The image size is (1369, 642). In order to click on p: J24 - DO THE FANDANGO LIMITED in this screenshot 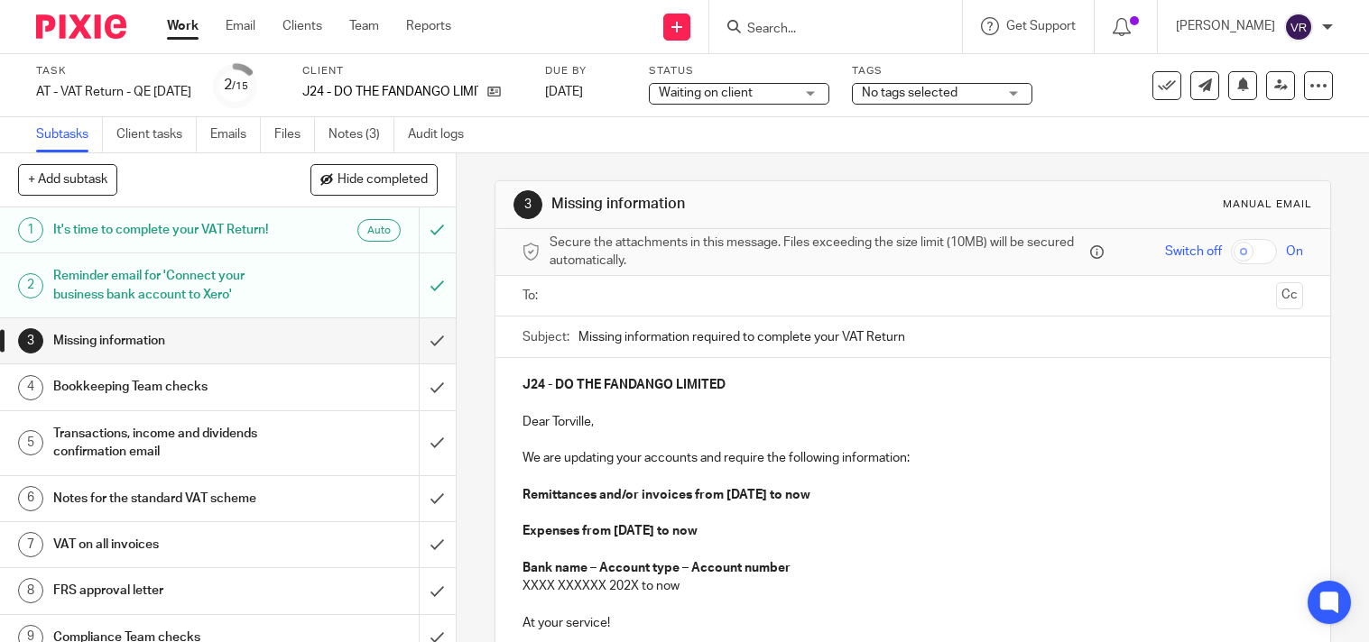, I will do `click(390, 92)`.